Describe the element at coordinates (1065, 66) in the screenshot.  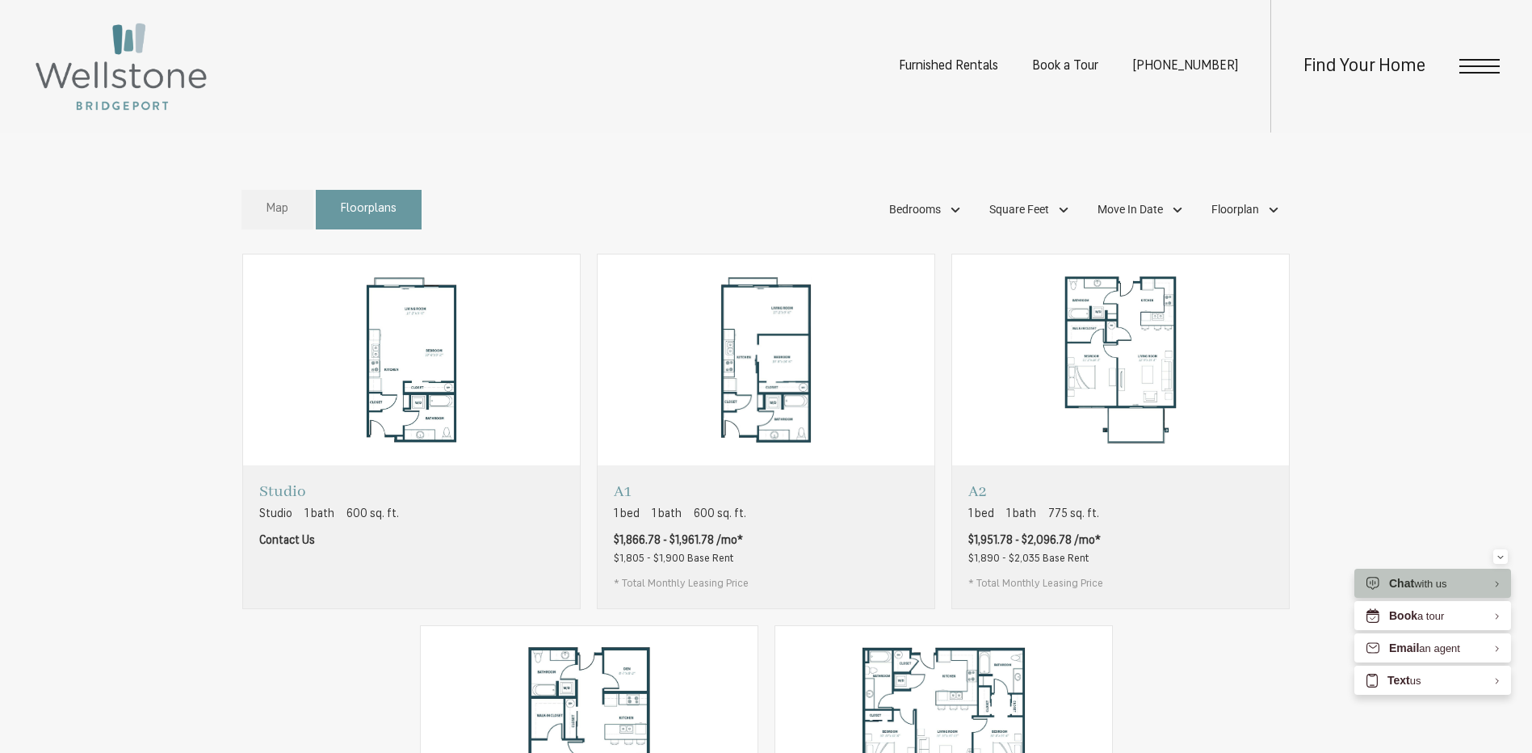
I see `span: Book a Tour` at that location.